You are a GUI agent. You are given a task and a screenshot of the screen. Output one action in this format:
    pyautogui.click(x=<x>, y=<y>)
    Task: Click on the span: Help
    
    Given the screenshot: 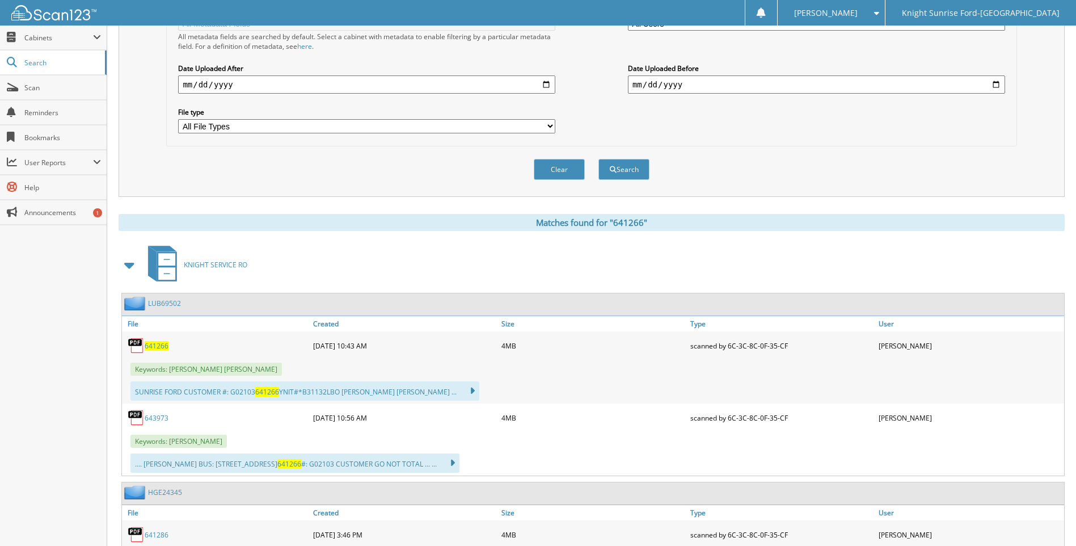 What is the action you would take?
    pyautogui.click(x=62, y=187)
    